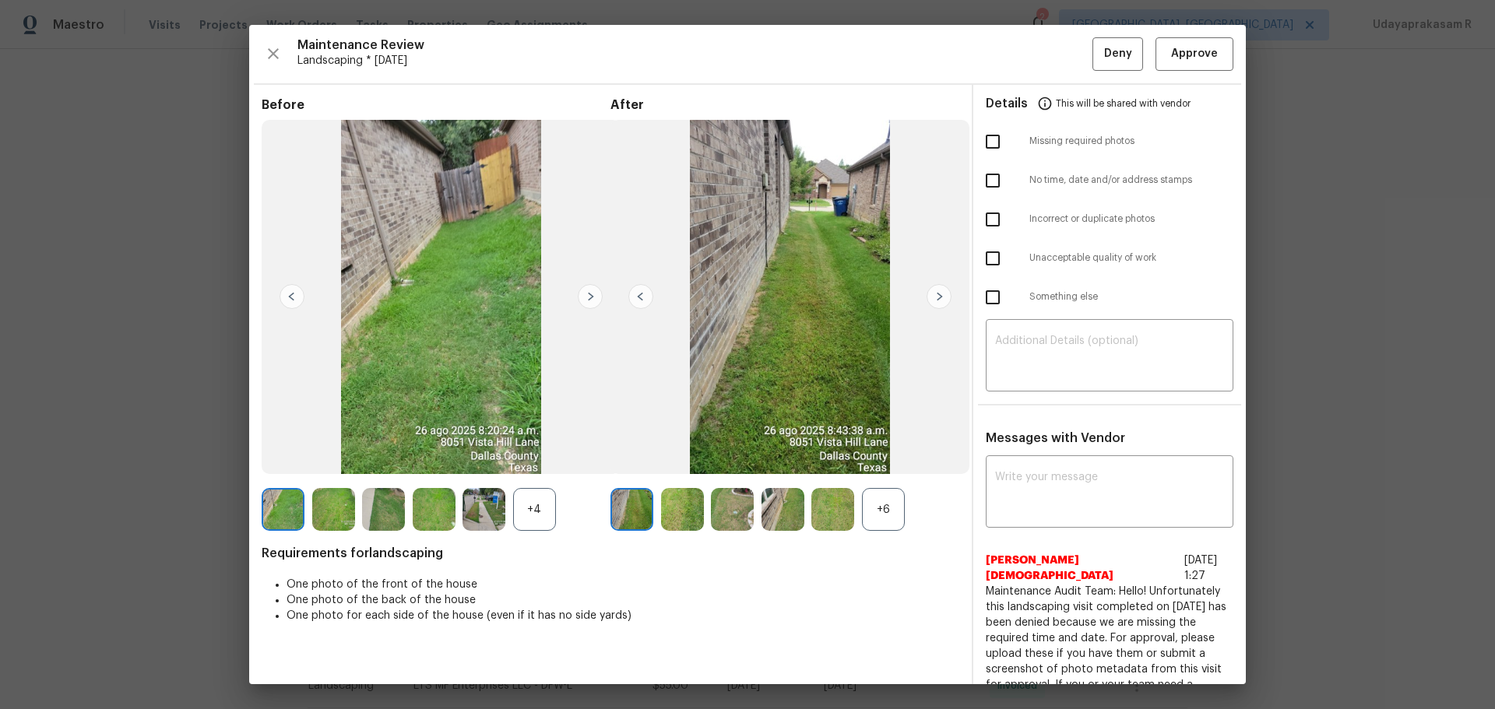 The image size is (1495, 709). What do you see at coordinates (1118, 54) in the screenshot?
I see `span: Deny` at bounding box center [1118, 54].